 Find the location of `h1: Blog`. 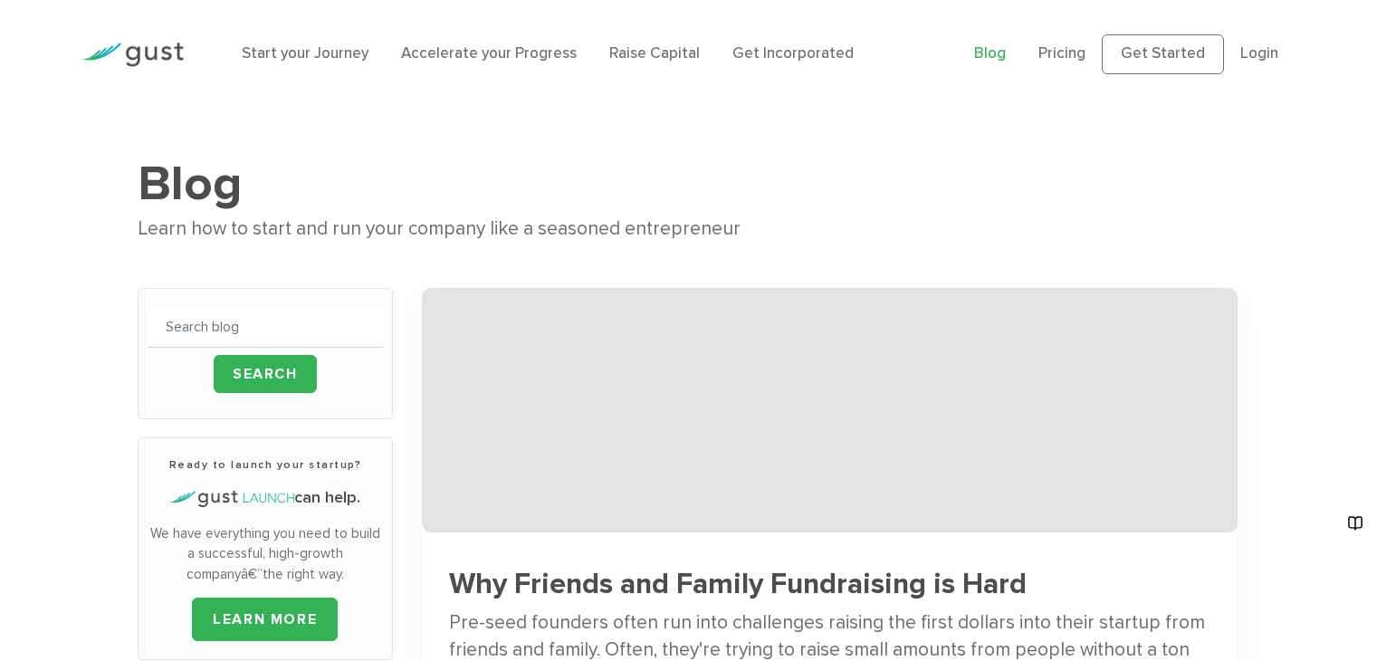

h1: Blog is located at coordinates (688, 184).